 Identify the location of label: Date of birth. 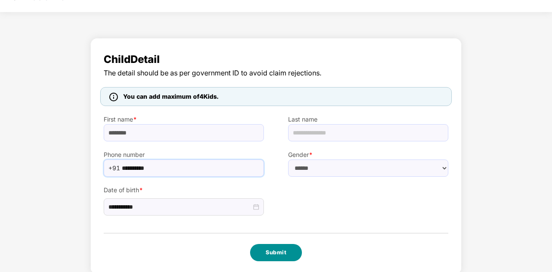
(183, 190).